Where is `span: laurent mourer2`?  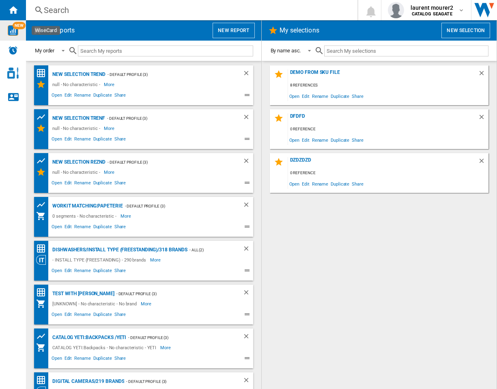 span: laurent mourer2 is located at coordinates (432, 8).